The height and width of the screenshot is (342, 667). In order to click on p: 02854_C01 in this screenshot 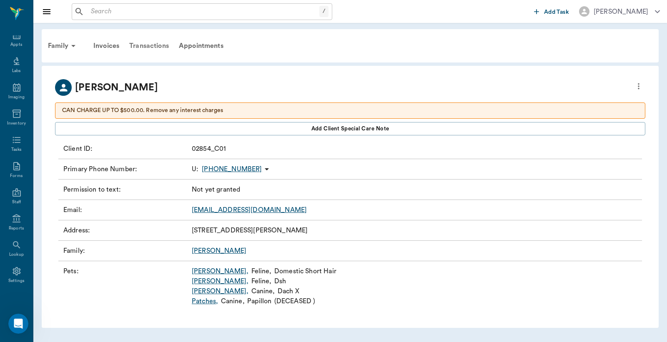, I will do `click(209, 149)`.